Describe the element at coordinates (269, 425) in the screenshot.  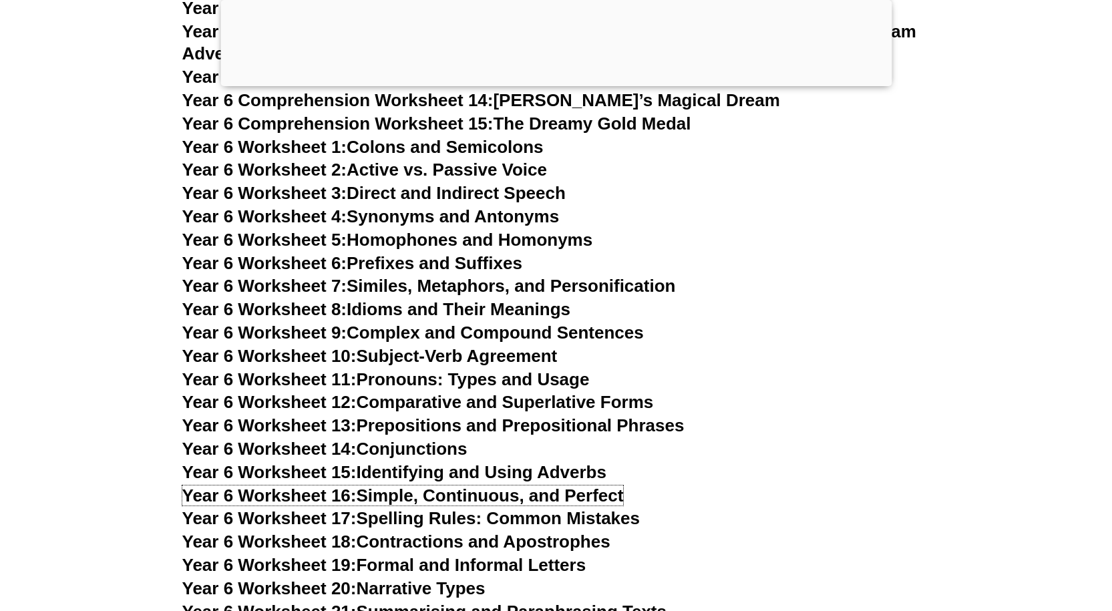
I see `span: Year 6 Worksheet 13:` at that location.